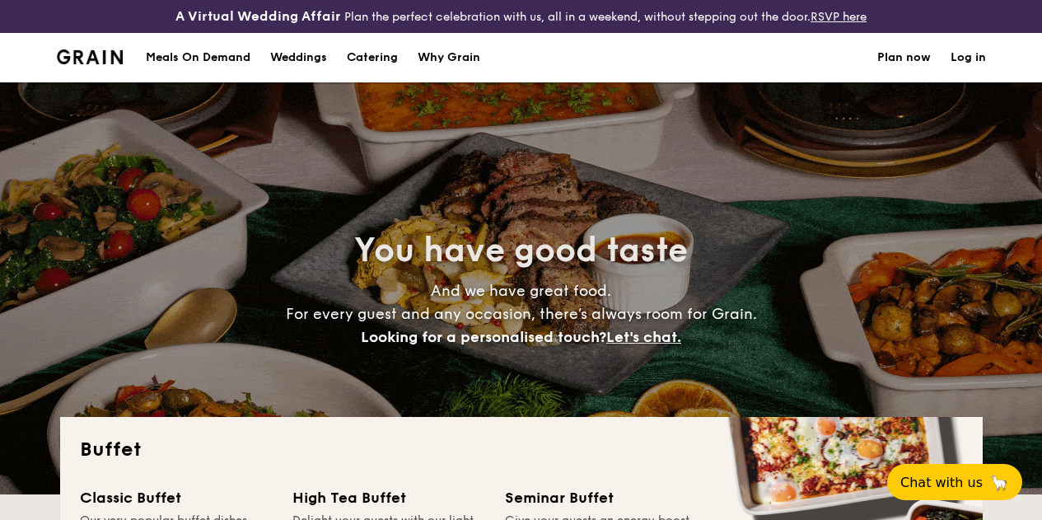 The image size is (1042, 520). Describe the element at coordinates (601, 497) in the screenshot. I see `div: Seminar Buffet` at that location.